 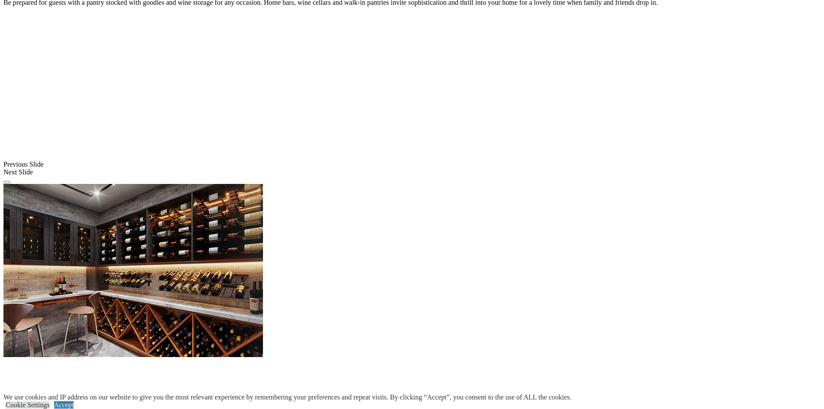 I want to click on button: Click here to pause slide show, so click(x=7, y=182).